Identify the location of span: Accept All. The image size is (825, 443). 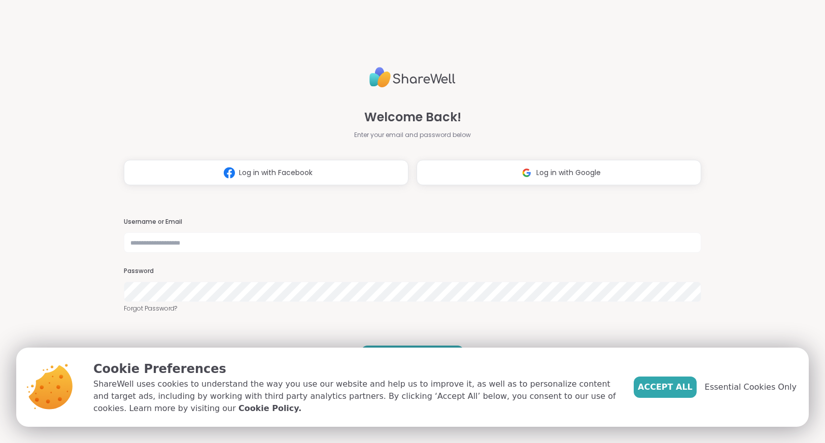
(665, 387).